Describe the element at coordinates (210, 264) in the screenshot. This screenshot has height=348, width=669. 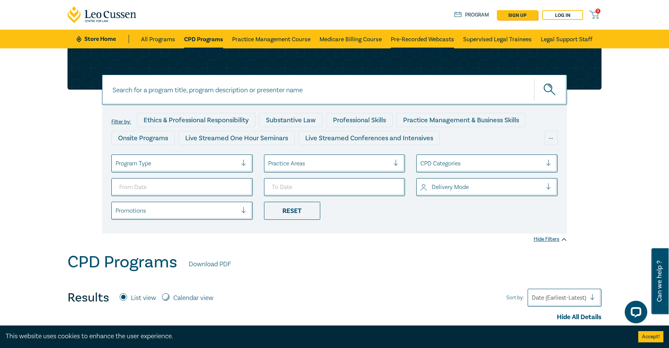
I see `a: Download PDF` at that location.